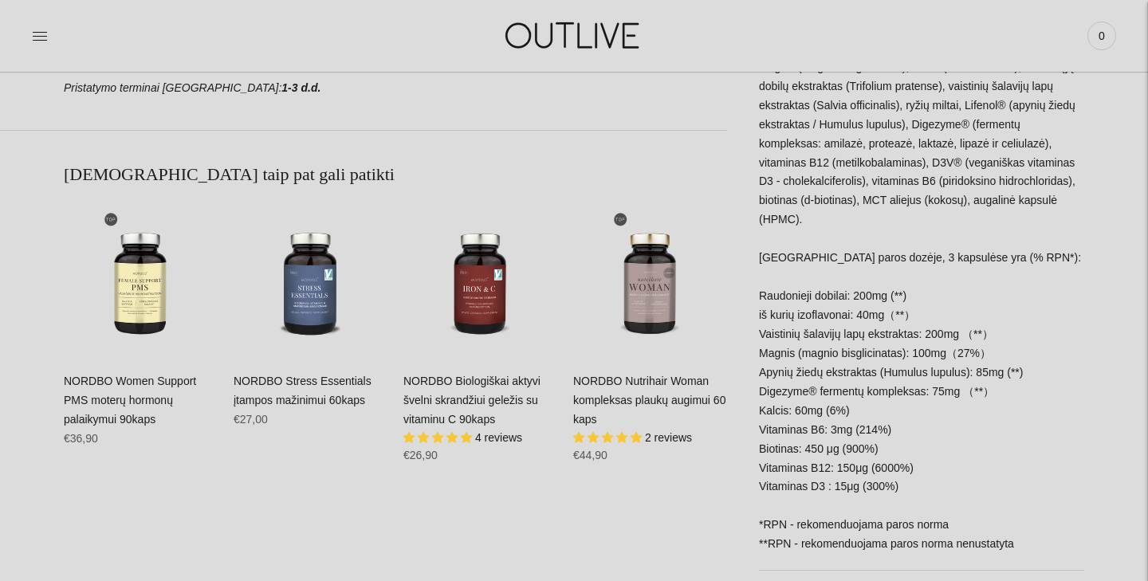 This screenshot has width=1148, height=581. Describe the element at coordinates (498, 438) in the screenshot. I see `span: 4 reviews` at that location.